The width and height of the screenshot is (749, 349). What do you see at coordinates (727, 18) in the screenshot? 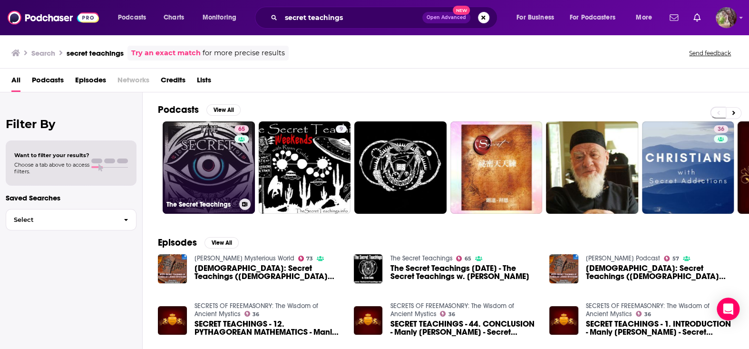
I see `button: Show profile menu` at bounding box center [727, 18].